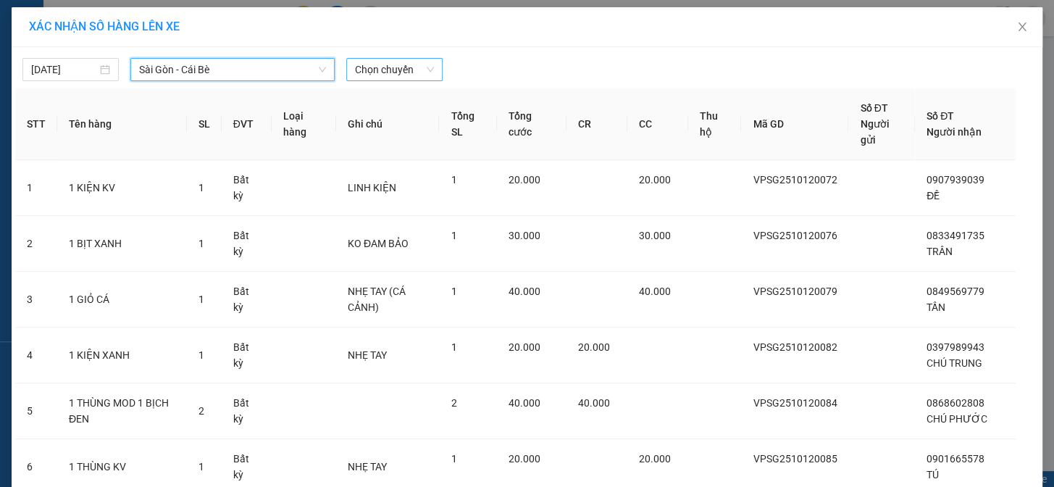 The width and height of the screenshot is (1054, 487). What do you see at coordinates (122, 299) in the screenshot?
I see `td: 1 GIỎ CÁ` at bounding box center [122, 299].